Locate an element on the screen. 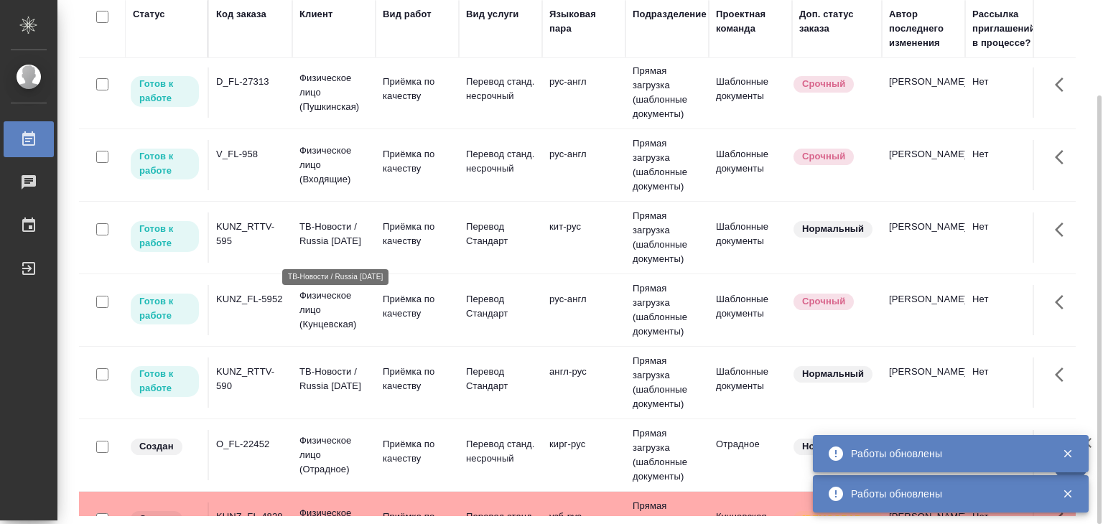 This screenshot has height=524, width=1103. div: V_FL-958 is located at coordinates (251, 154).